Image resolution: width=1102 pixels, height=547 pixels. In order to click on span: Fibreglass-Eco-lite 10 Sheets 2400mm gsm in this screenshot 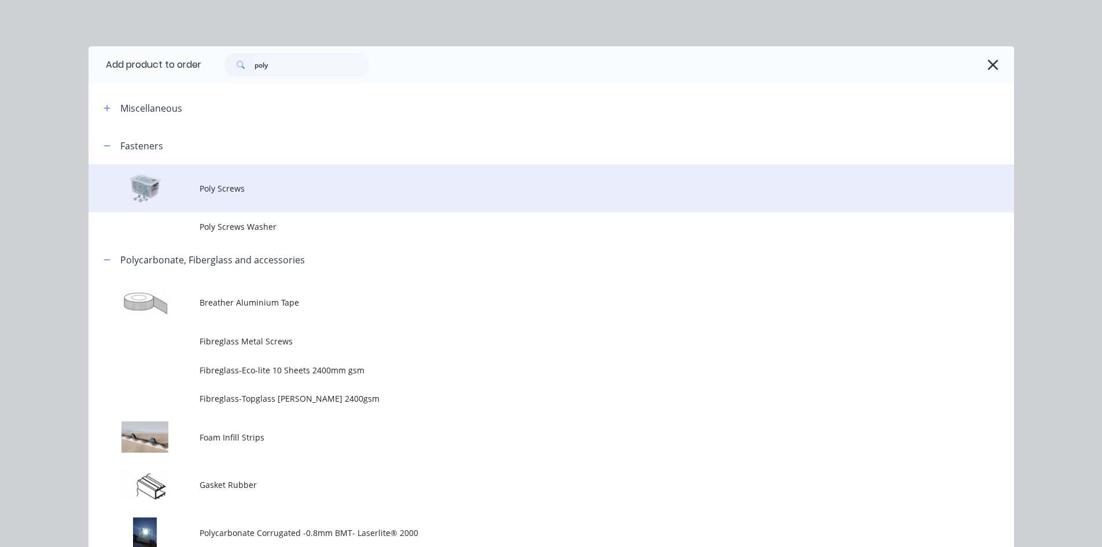, I will do `click(525, 370)`.